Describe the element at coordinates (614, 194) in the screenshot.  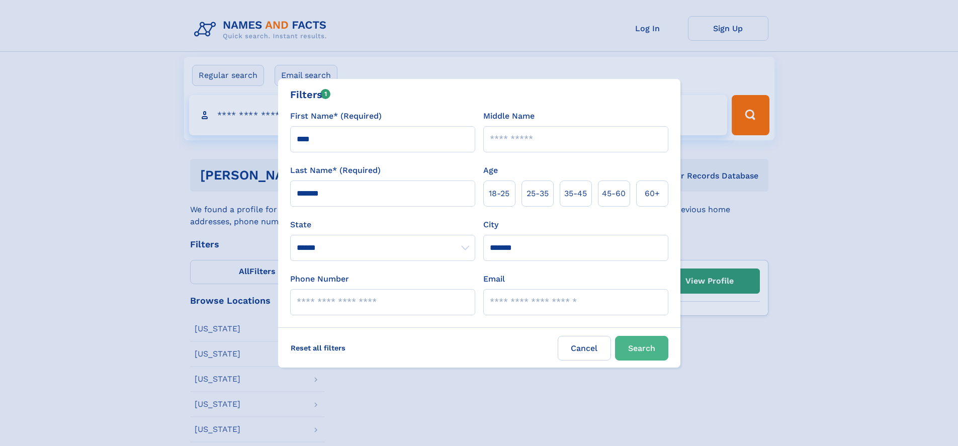
I see `span: 45‑60` at that location.